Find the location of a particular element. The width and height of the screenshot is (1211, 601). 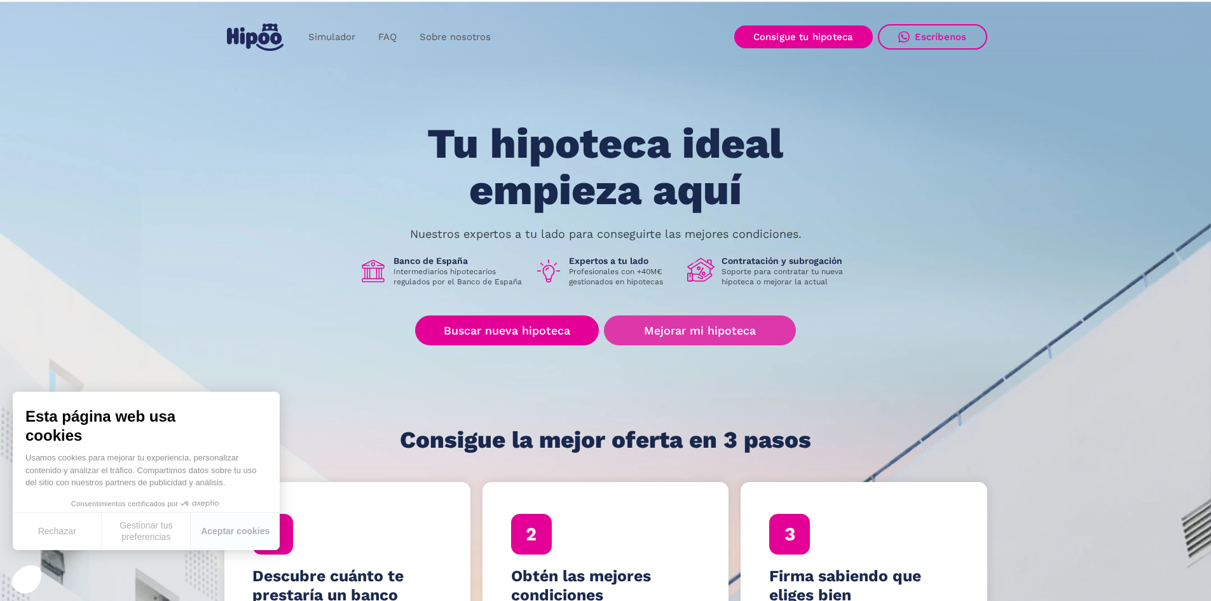

h1: Contratación y subrogación is located at coordinates (787, 261).